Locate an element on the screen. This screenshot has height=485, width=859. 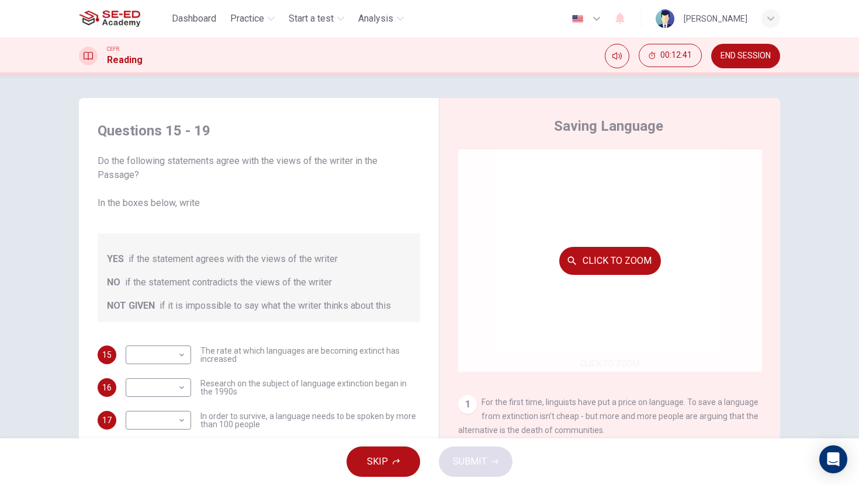
span: NOT GIVEN is located at coordinates (131, 306).